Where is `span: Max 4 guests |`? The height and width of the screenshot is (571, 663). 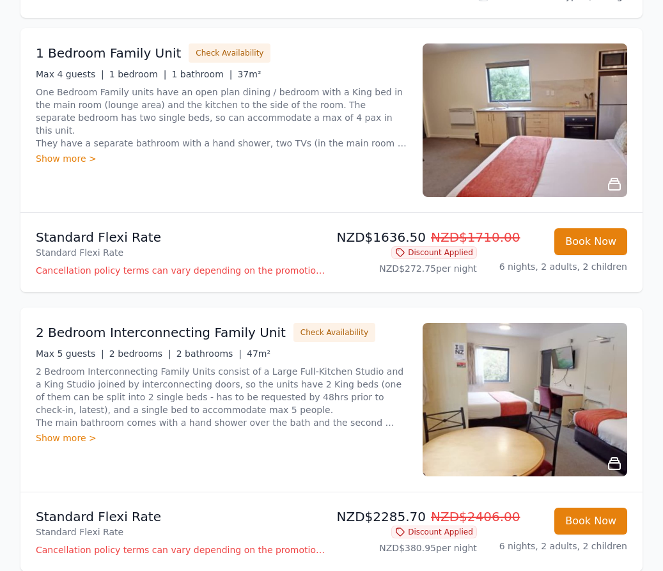
span: Max 4 guests | is located at coordinates (70, 74).